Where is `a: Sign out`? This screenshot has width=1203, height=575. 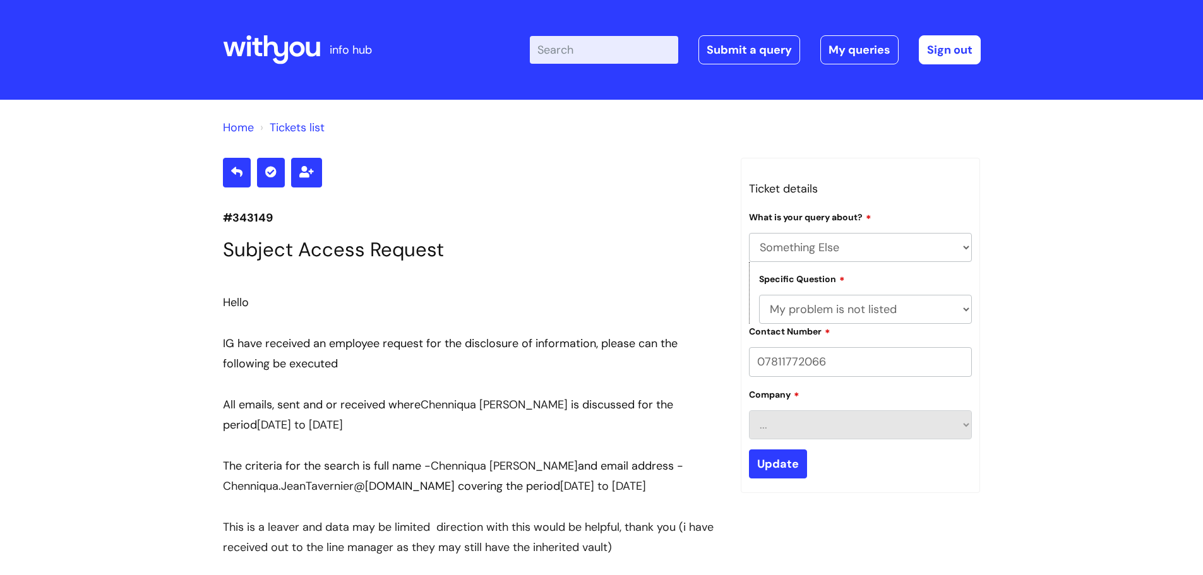 a: Sign out is located at coordinates (950, 50).